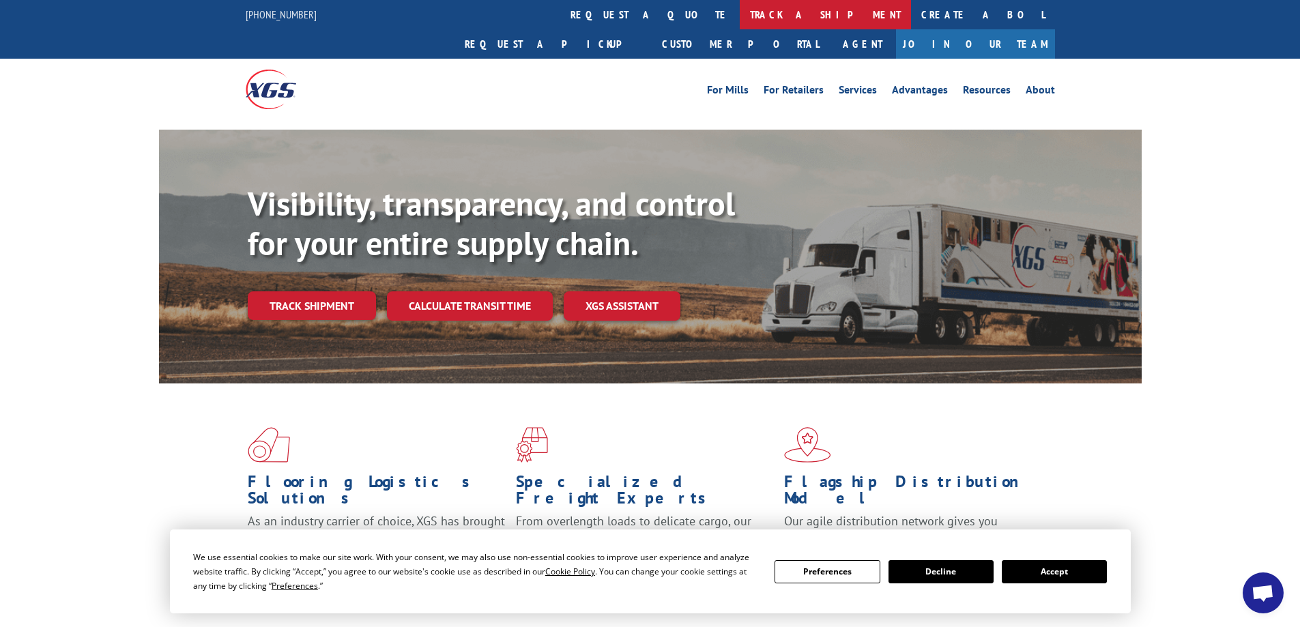 The image size is (1300, 627). What do you see at coordinates (491, 223) in the screenshot?
I see `b: Visibility, transparency, and control for your entire supply chain.` at bounding box center [491, 223].